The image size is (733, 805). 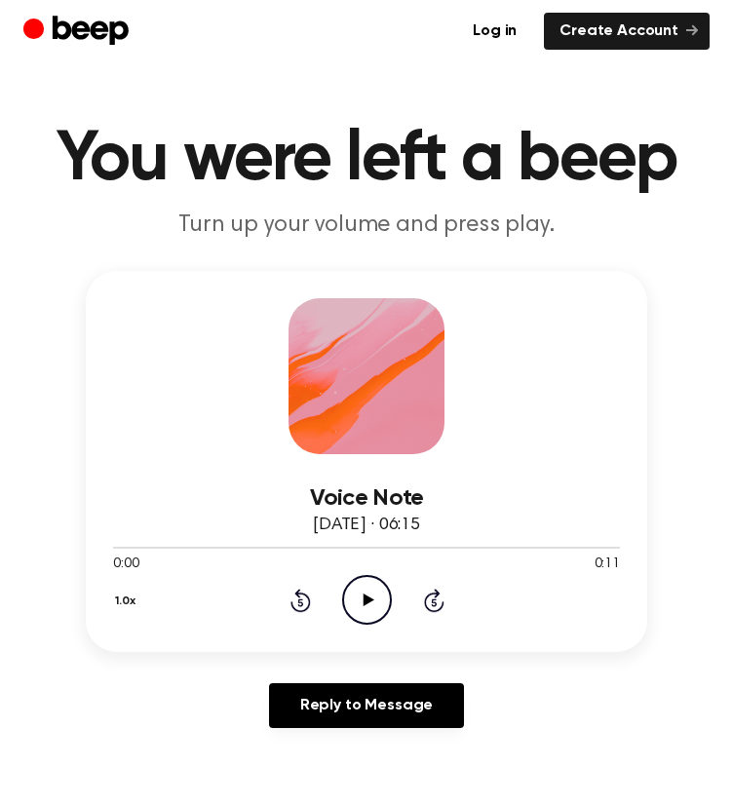 What do you see at coordinates (367, 706) in the screenshot?
I see `a: Reply to Message` at bounding box center [367, 706].